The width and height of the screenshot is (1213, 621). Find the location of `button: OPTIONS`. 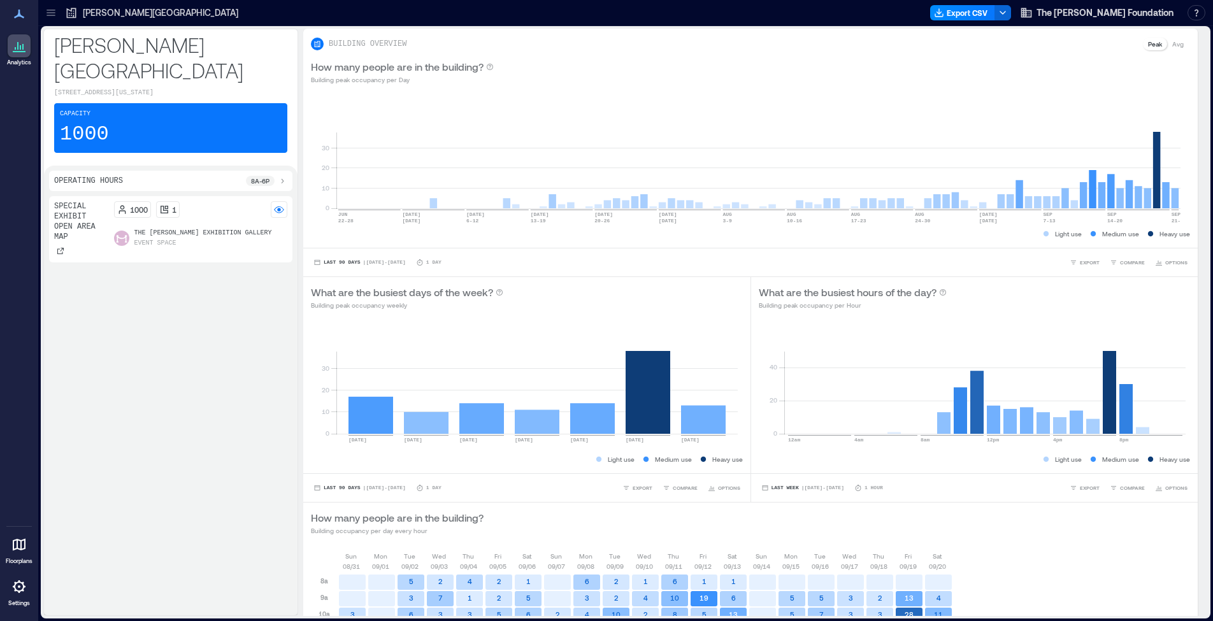

button: OPTIONS is located at coordinates (1171, 263).